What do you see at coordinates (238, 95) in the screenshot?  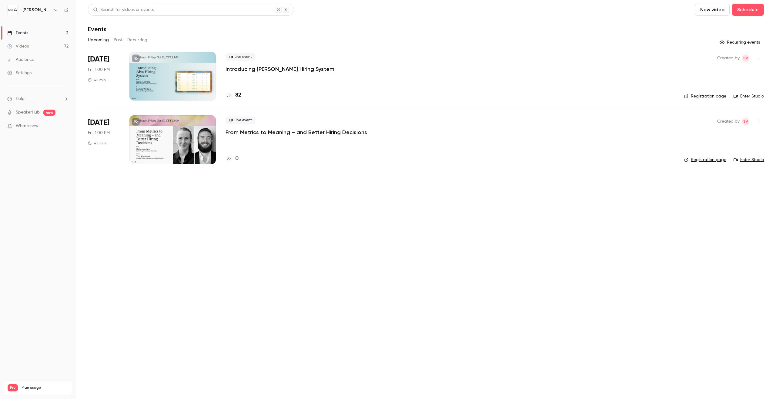 I see `h4: 82` at bounding box center [238, 95].